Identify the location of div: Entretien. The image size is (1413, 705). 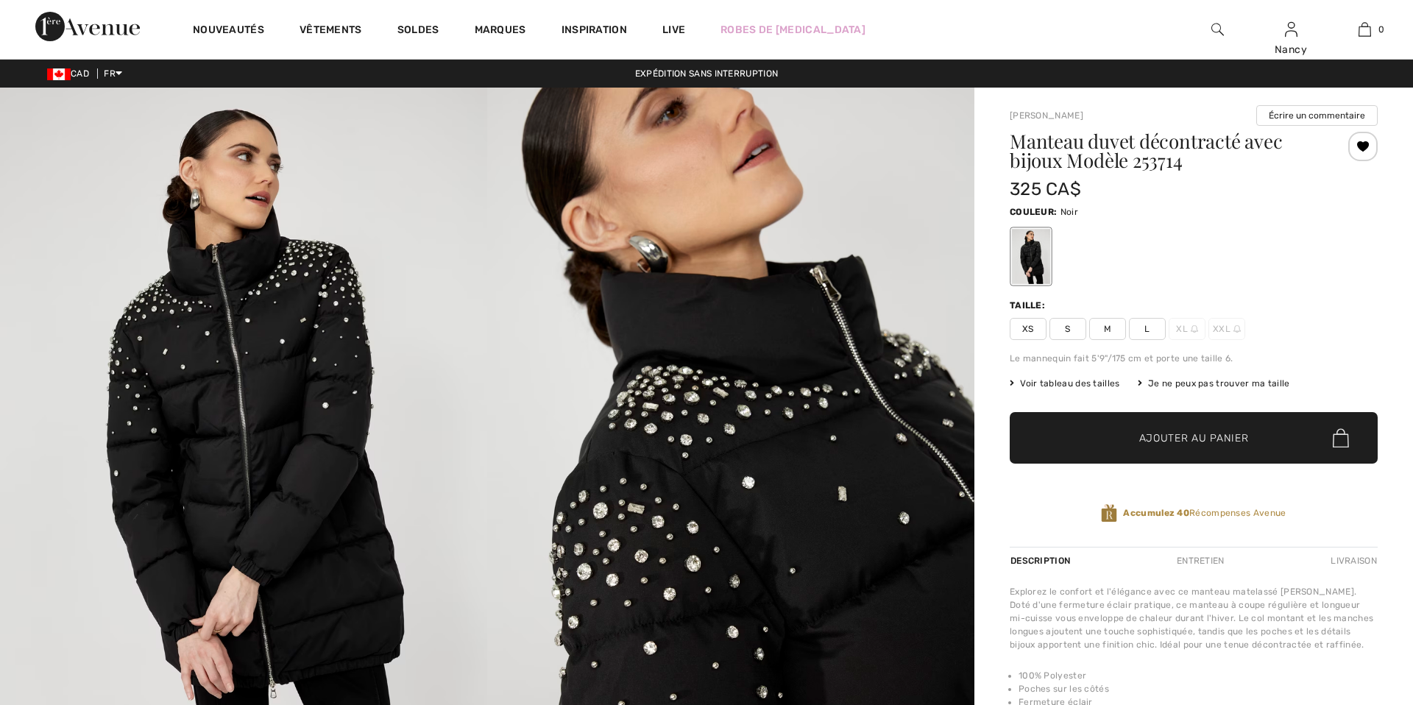
(1200, 561).